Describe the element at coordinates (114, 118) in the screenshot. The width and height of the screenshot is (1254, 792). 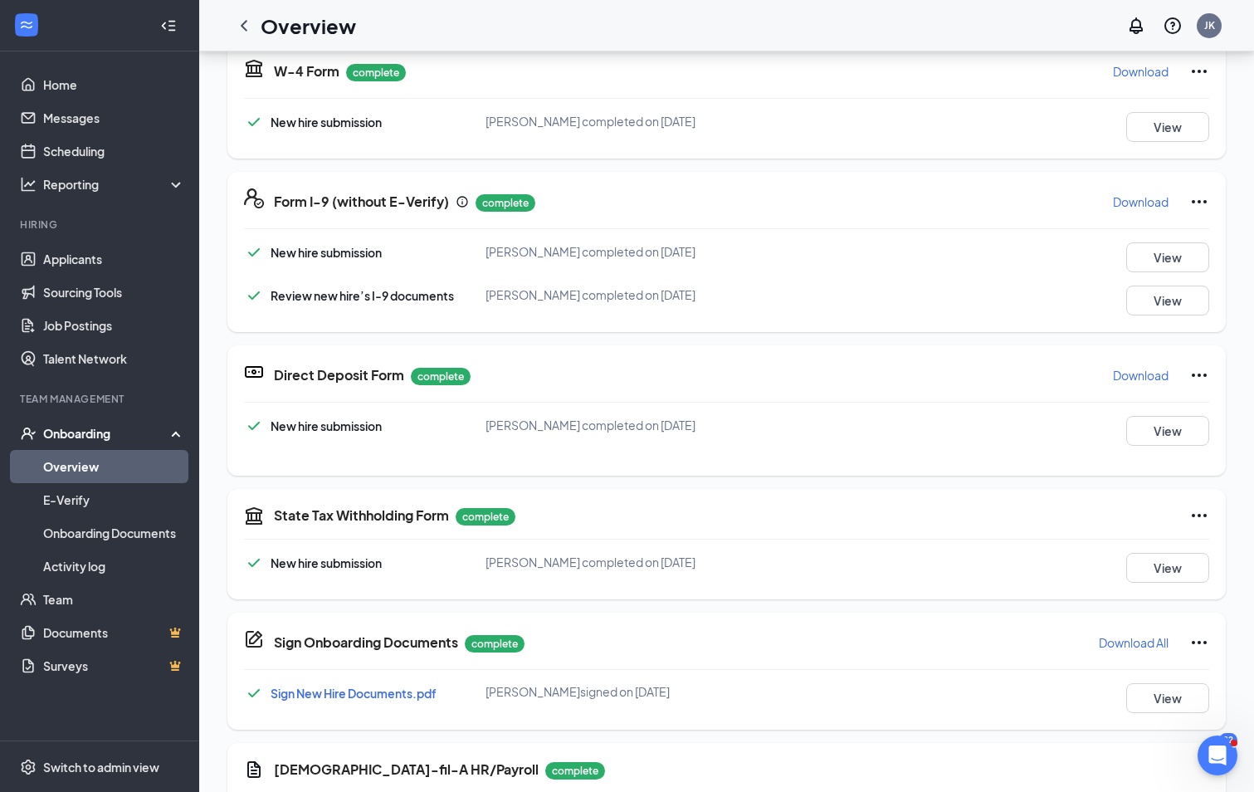
I see `a: Messages` at that location.